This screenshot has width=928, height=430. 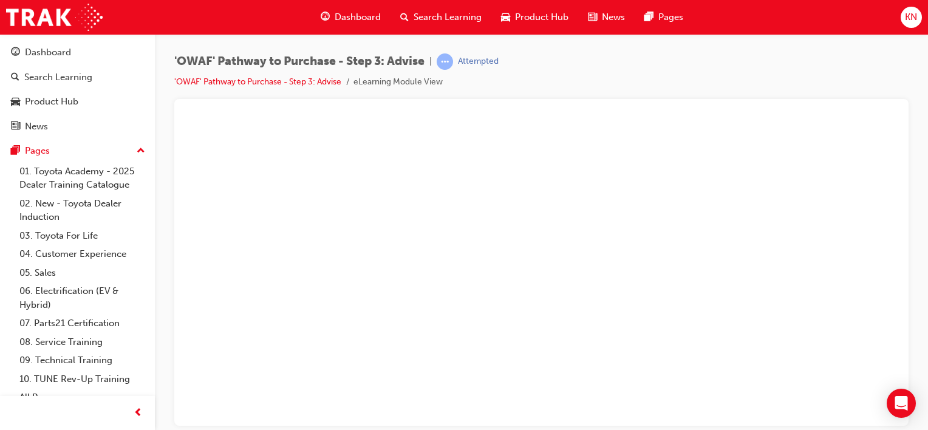 I want to click on a: car-iconProduct Hub, so click(x=534, y=17).